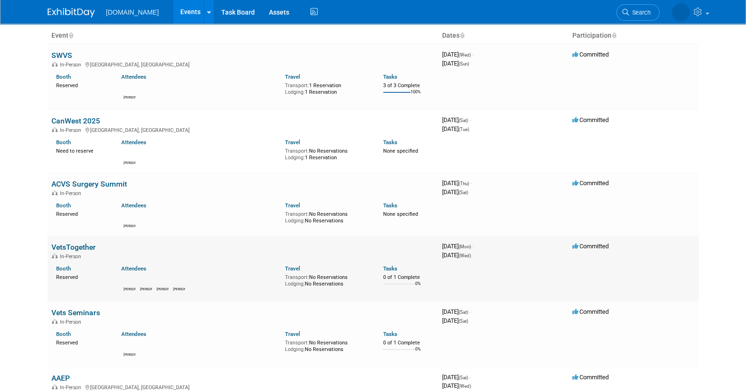 This screenshot has width=746, height=392. Describe the element at coordinates (633, 36) in the screenshot. I see `th: Participation` at that location.